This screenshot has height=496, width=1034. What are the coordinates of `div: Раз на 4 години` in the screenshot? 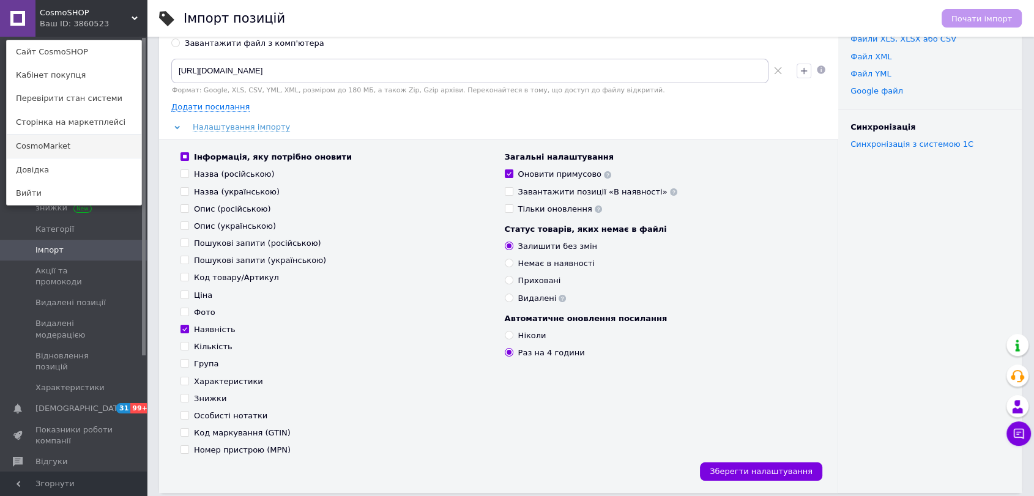 It's located at (551, 353).